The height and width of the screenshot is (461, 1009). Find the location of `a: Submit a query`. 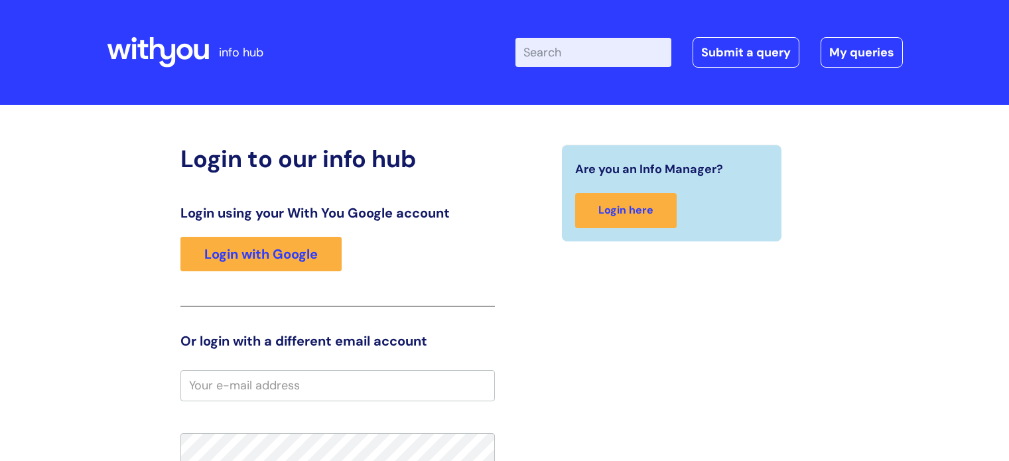

a: Submit a query is located at coordinates (745, 52).